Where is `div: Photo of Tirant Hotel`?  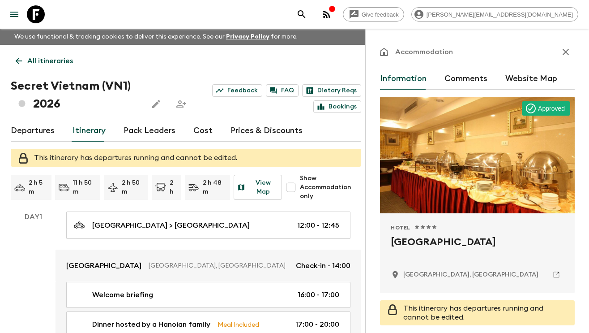 div: Photo of Tirant Hotel is located at coordinates (477, 155).